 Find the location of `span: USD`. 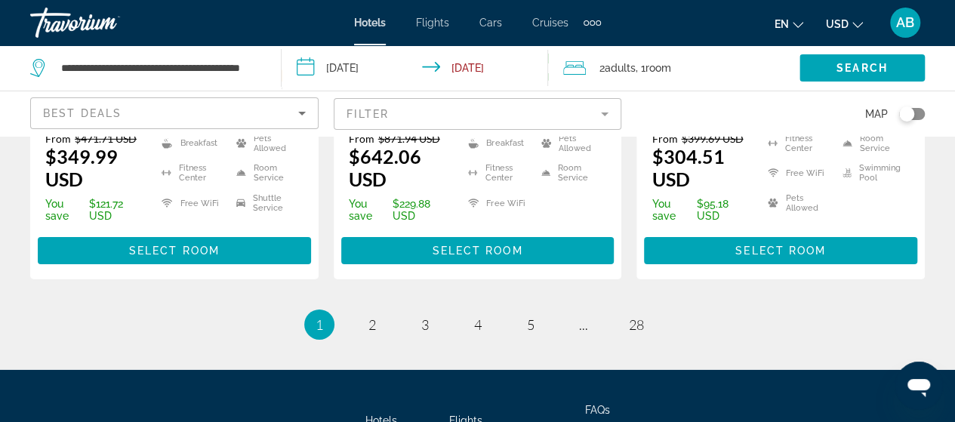

span: USD is located at coordinates (837, 24).